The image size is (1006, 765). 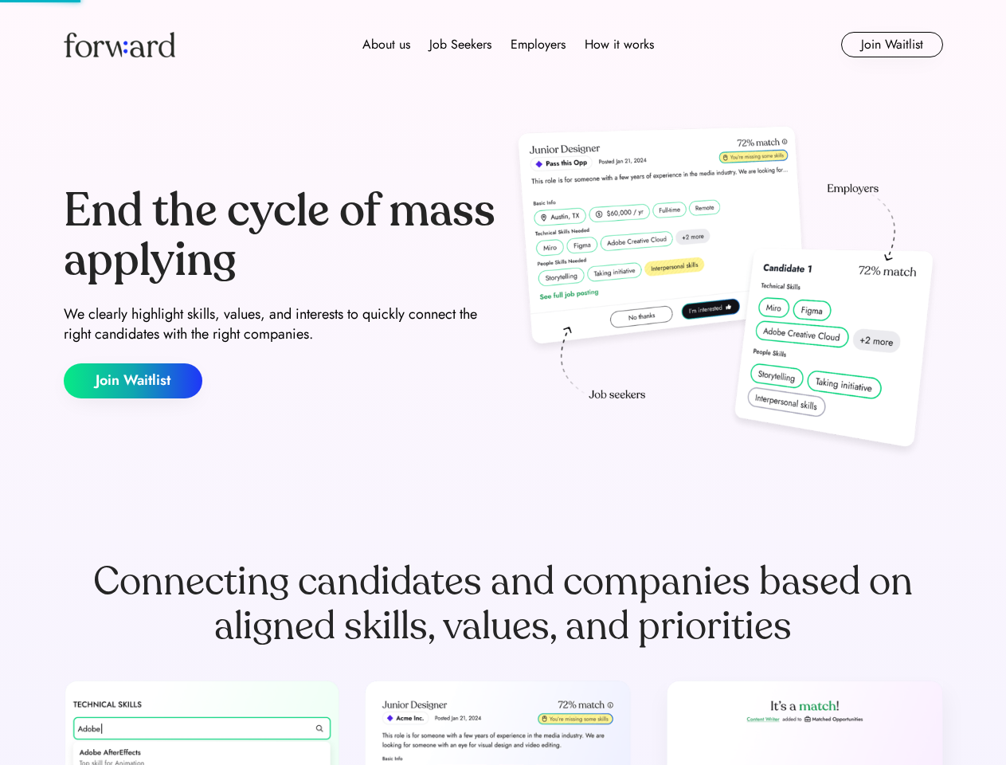 What do you see at coordinates (119, 45) in the screenshot?
I see `img: Forward logo` at bounding box center [119, 45].